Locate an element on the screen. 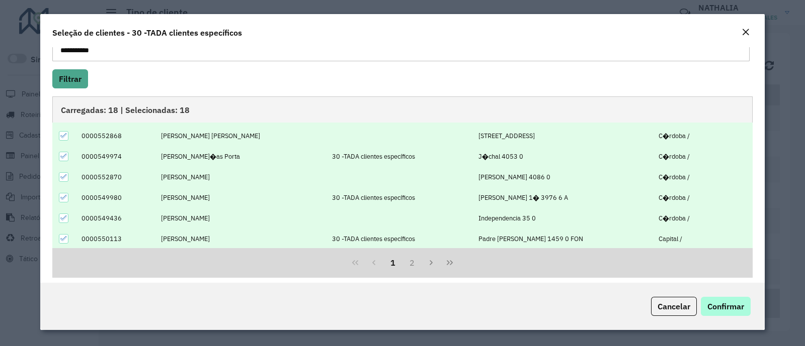  button: 1 is located at coordinates (393, 263).